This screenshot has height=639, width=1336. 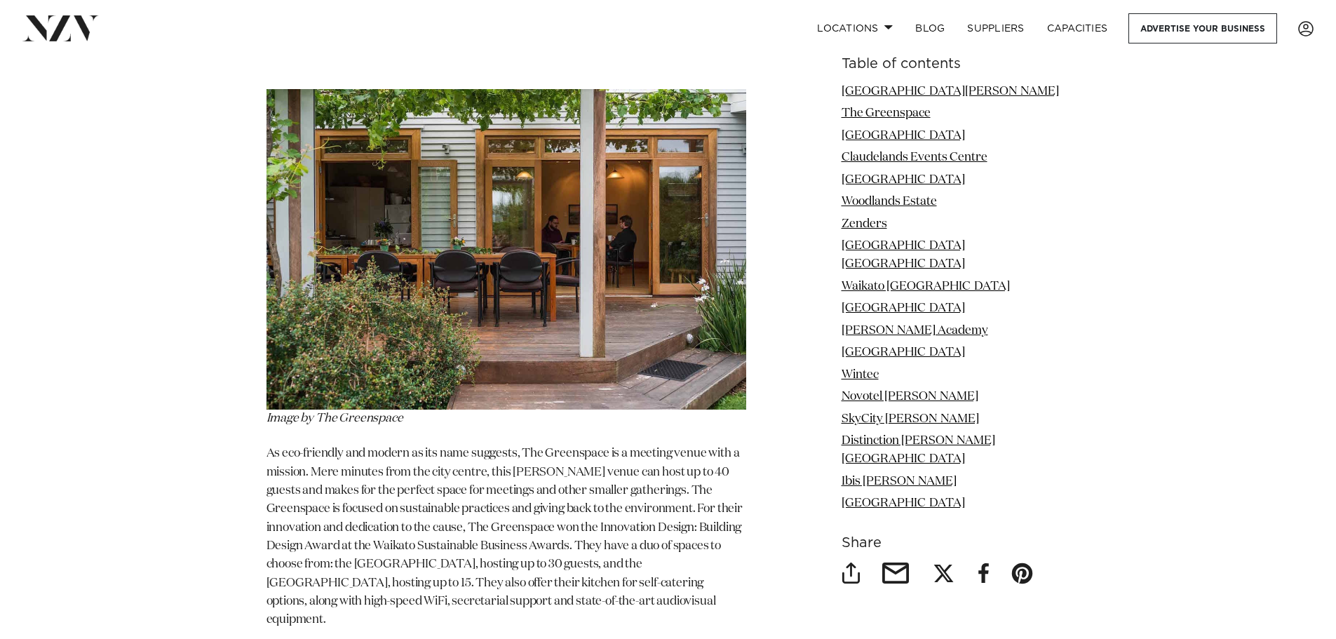 I want to click on img: nzv-logo.png, so click(x=60, y=28).